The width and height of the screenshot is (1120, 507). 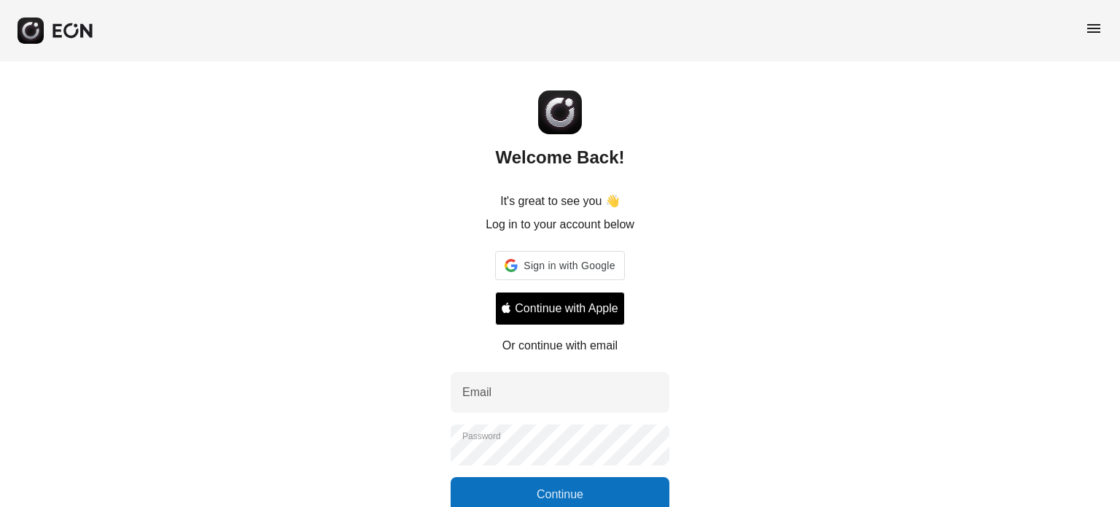 I want to click on span: menu, so click(x=1094, y=28).